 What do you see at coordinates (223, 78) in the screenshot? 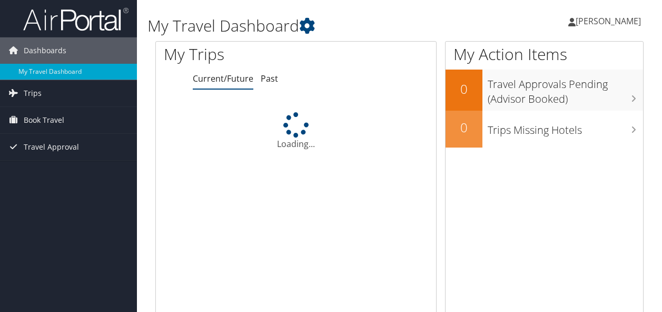
I see `a: Current/Future` at bounding box center [223, 78].